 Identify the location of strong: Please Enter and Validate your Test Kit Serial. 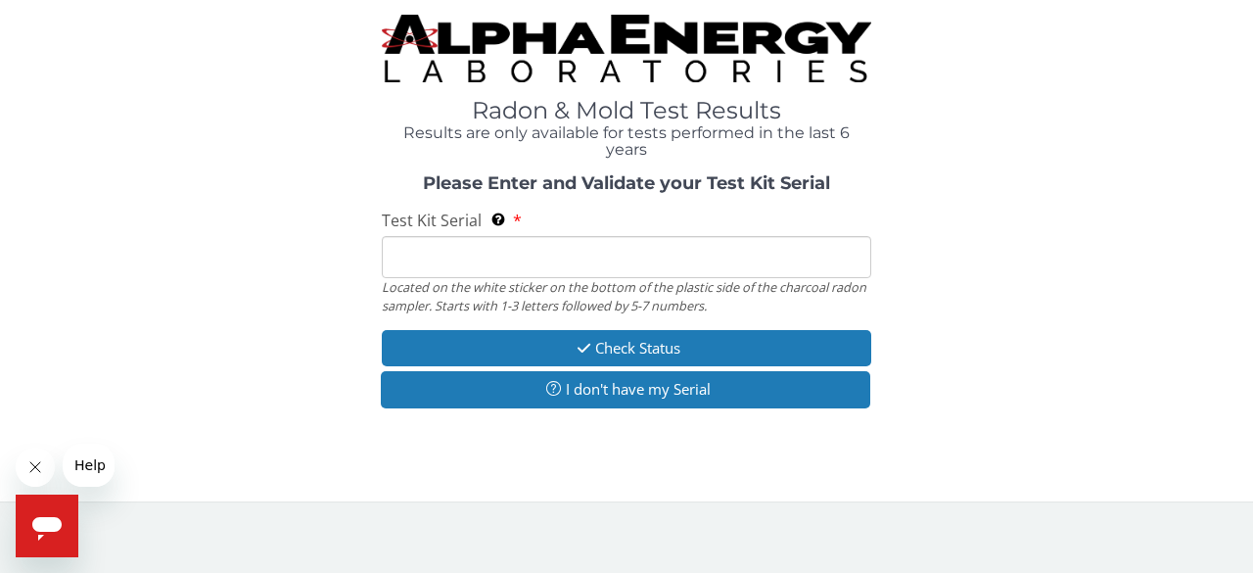
(627, 183).